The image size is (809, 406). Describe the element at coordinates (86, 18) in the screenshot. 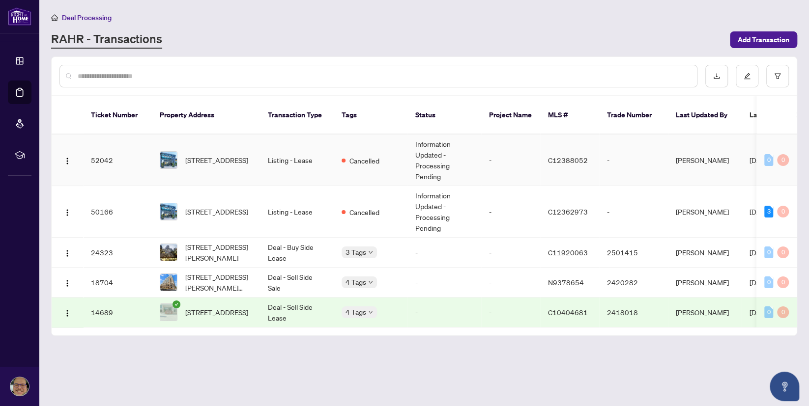

I see `span: Deal Processing` at that location.